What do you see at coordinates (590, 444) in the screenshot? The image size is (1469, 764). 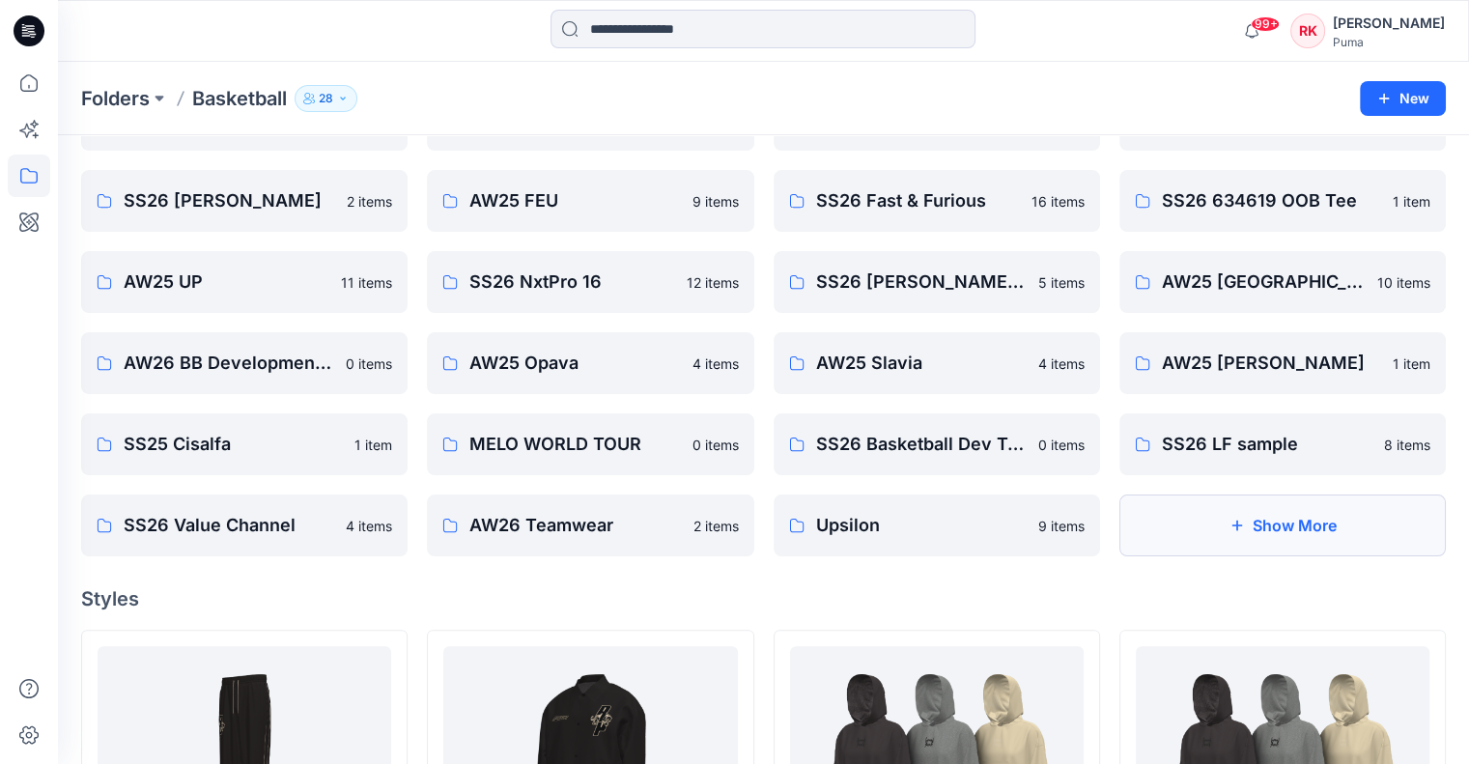 I see `a: MELO WORLD TOUR0 items` at bounding box center [590, 444].